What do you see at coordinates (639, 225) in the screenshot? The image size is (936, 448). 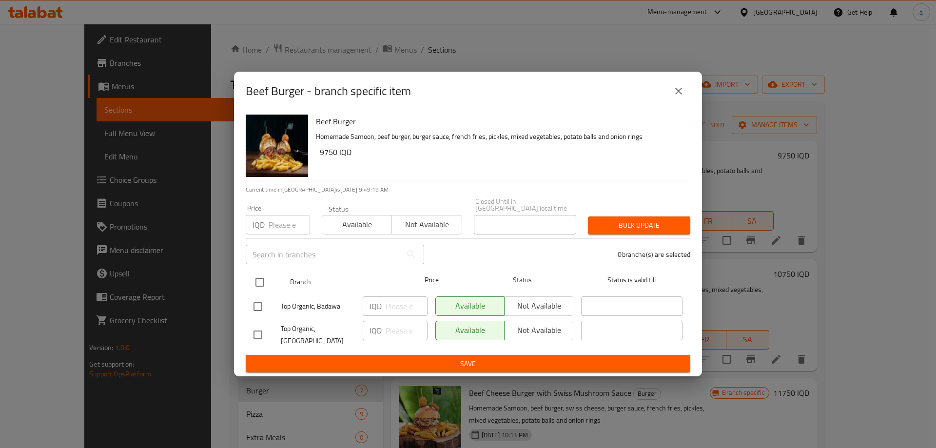 I see `button: Bulk update` at bounding box center [639, 225].